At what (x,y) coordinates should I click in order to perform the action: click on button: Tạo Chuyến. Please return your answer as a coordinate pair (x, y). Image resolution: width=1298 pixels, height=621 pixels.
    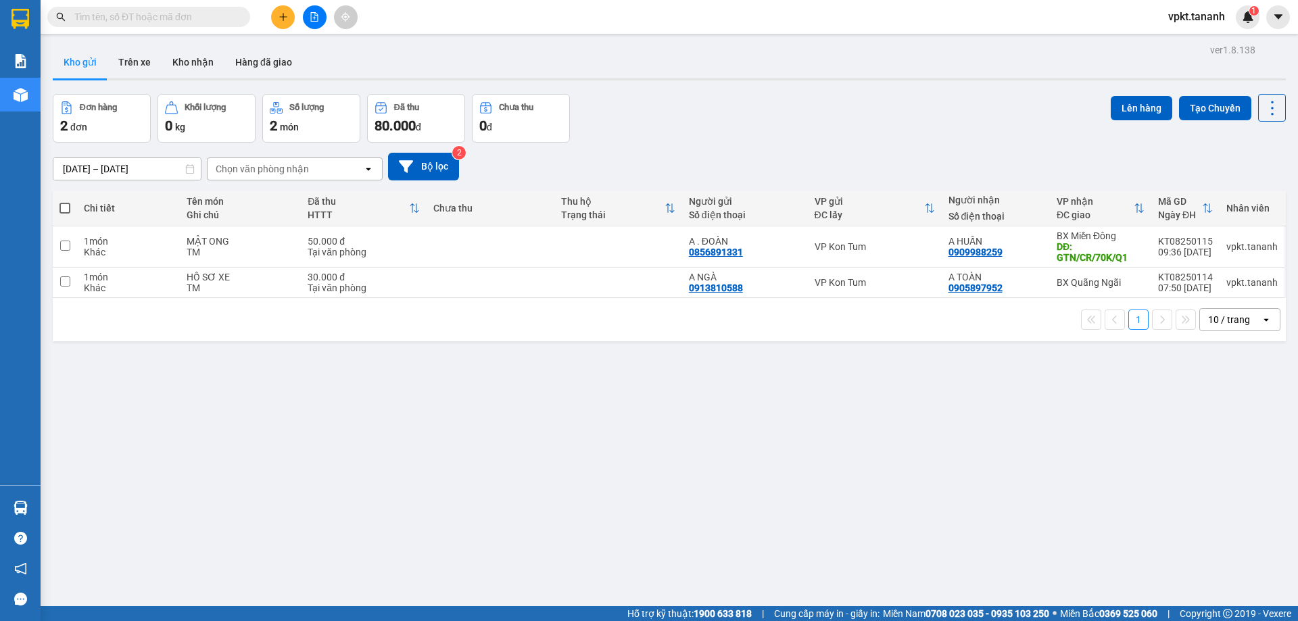
    Looking at the image, I should click on (1215, 108).